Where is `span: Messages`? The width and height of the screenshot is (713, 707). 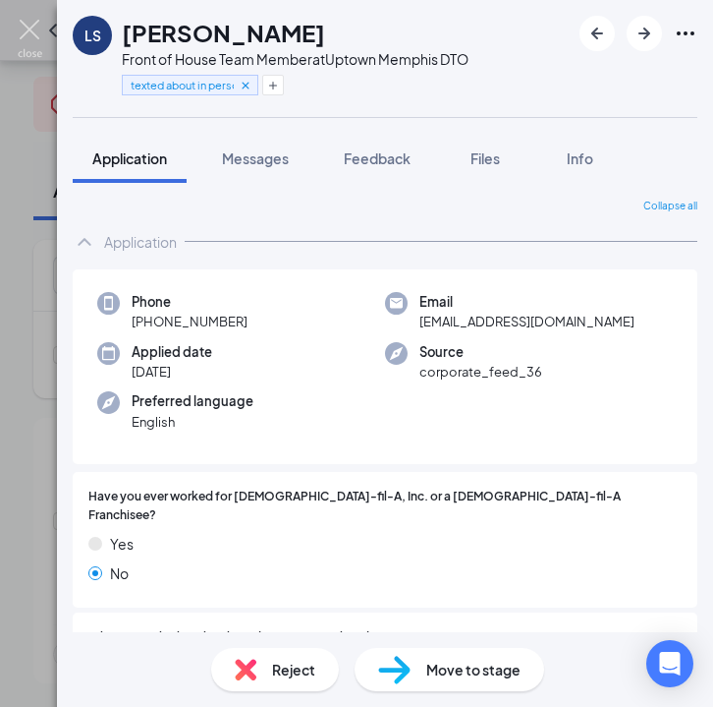
span: Messages is located at coordinates (256, 158).